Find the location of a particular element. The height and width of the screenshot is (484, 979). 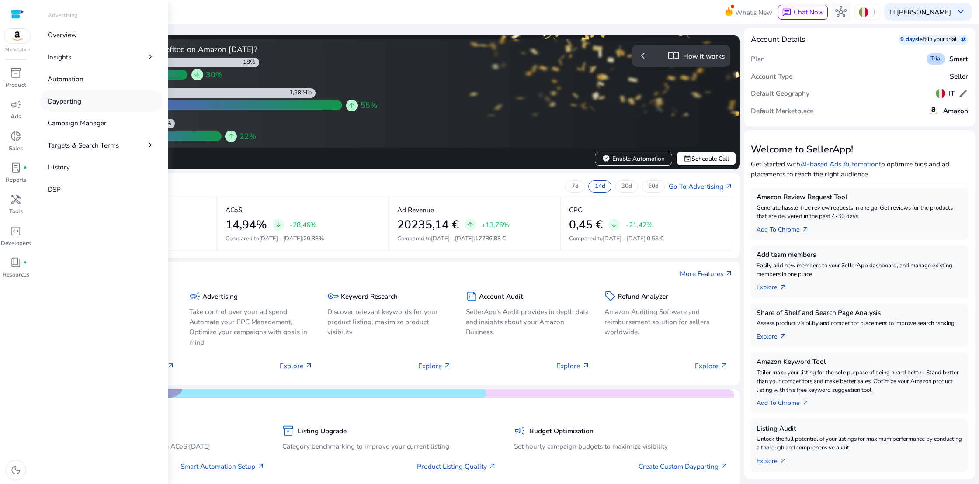

h5: Add team members is located at coordinates (859, 255).